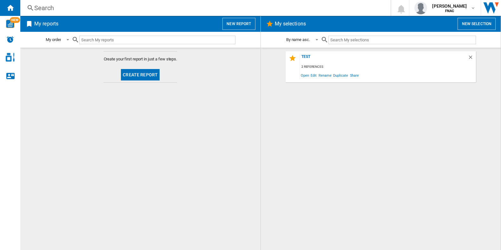 The image size is (501, 250). I want to click on img: wise-card.svg, so click(10, 24).